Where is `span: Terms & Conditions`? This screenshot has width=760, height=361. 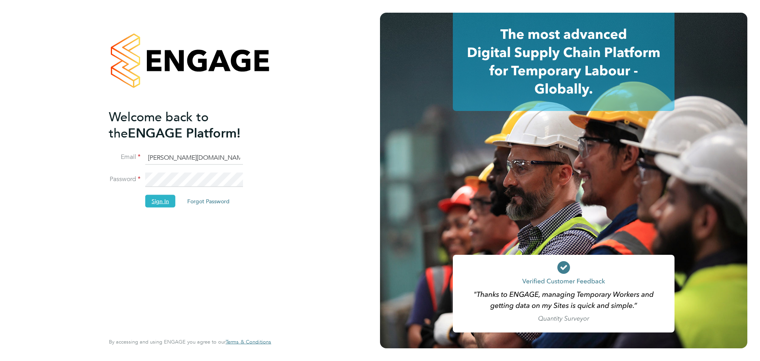
span: Terms & Conditions is located at coordinates (248, 341).